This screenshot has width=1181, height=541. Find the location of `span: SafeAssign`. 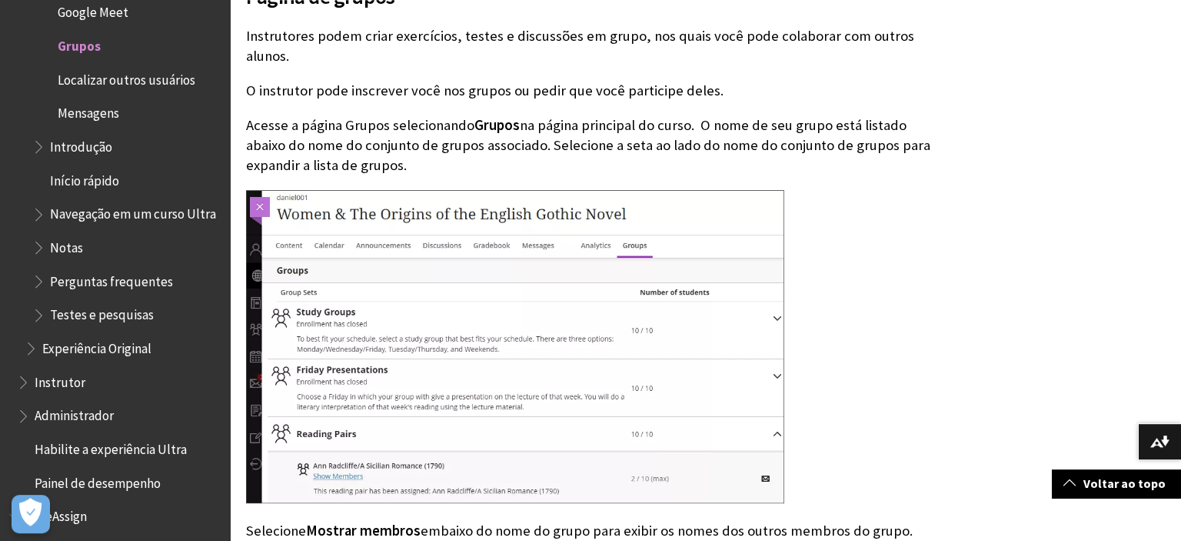

span: SafeAssign is located at coordinates (57, 514).